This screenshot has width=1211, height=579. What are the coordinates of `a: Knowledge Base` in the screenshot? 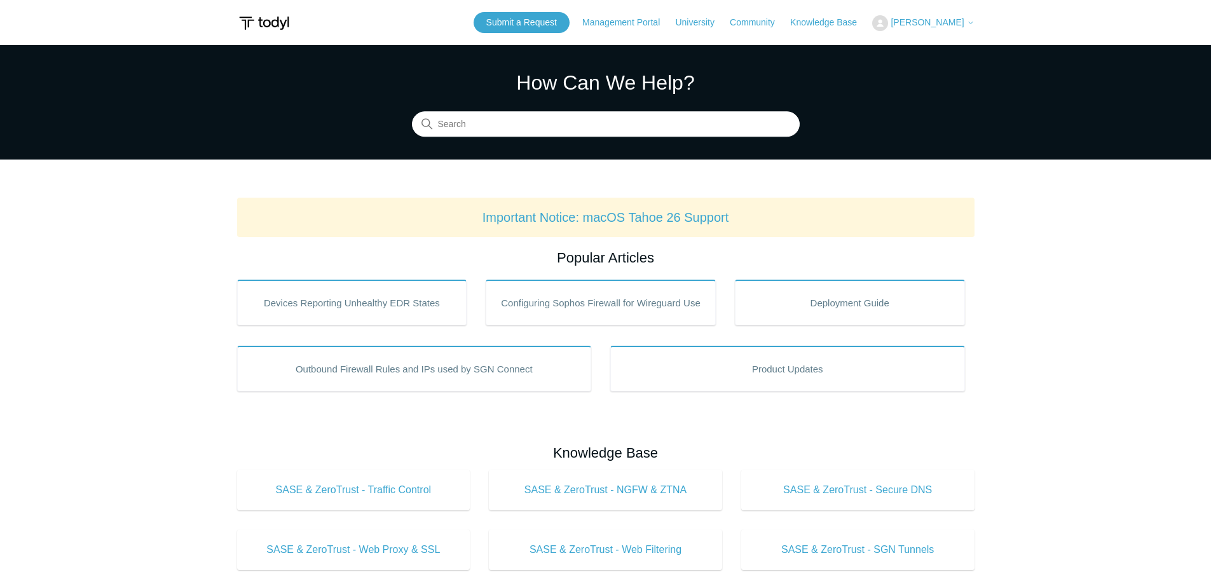 It's located at (829, 22).